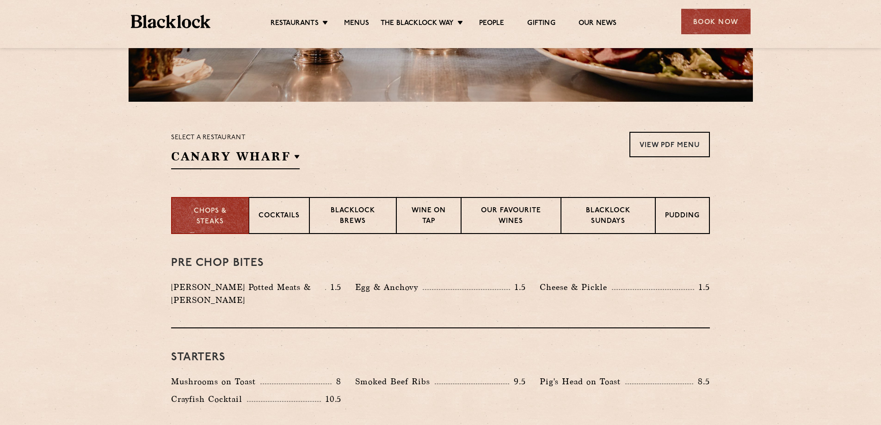 The width and height of the screenshot is (881, 425). Describe the element at coordinates (576, 287) in the screenshot. I see `p: Cheese & Pickle` at that location.